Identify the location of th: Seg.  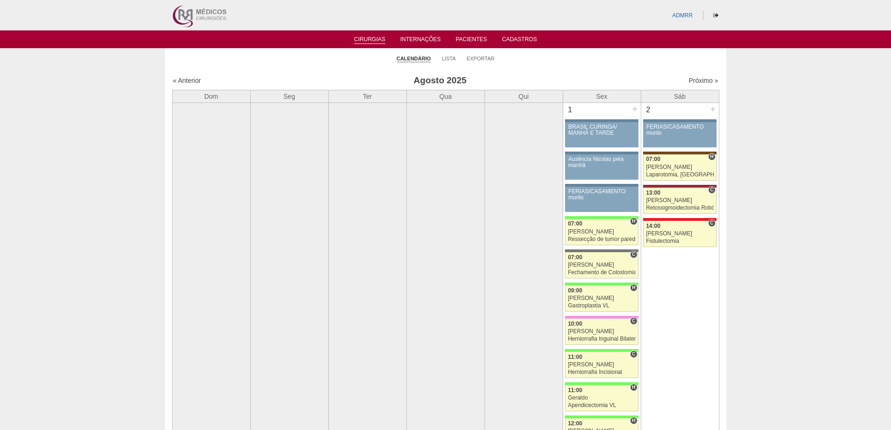
(289, 96).